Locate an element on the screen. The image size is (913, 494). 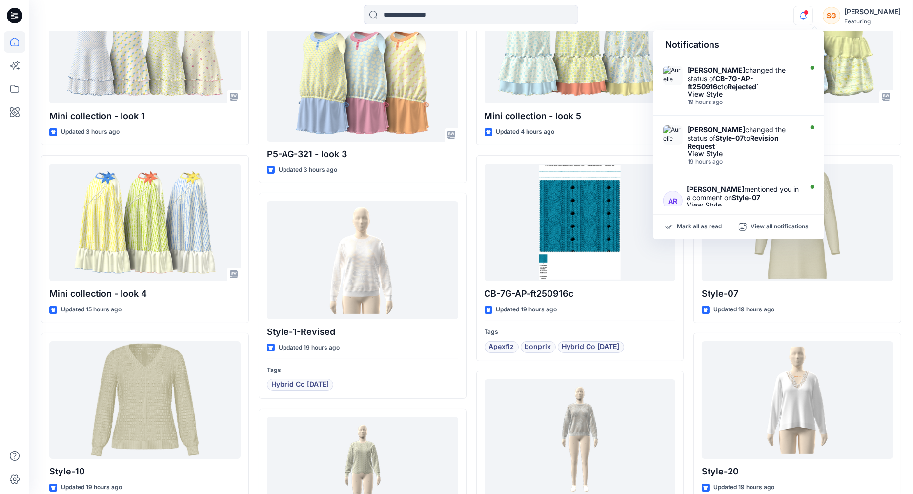
div: AR is located at coordinates (673, 201).